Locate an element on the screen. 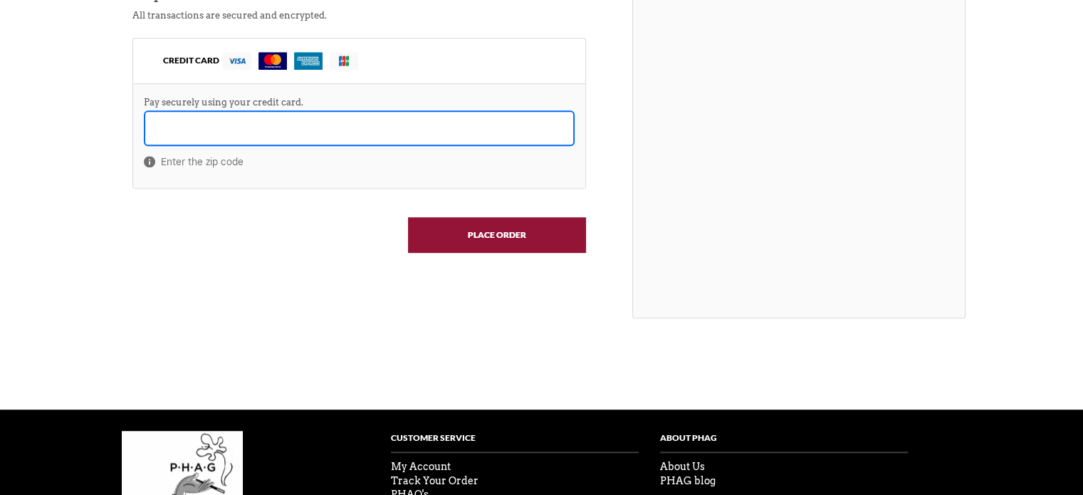 This screenshot has height=495, width=1083. label: CREDIT CARD is located at coordinates (359, 61).